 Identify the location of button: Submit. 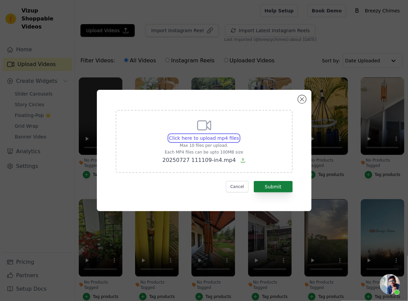
(273, 187).